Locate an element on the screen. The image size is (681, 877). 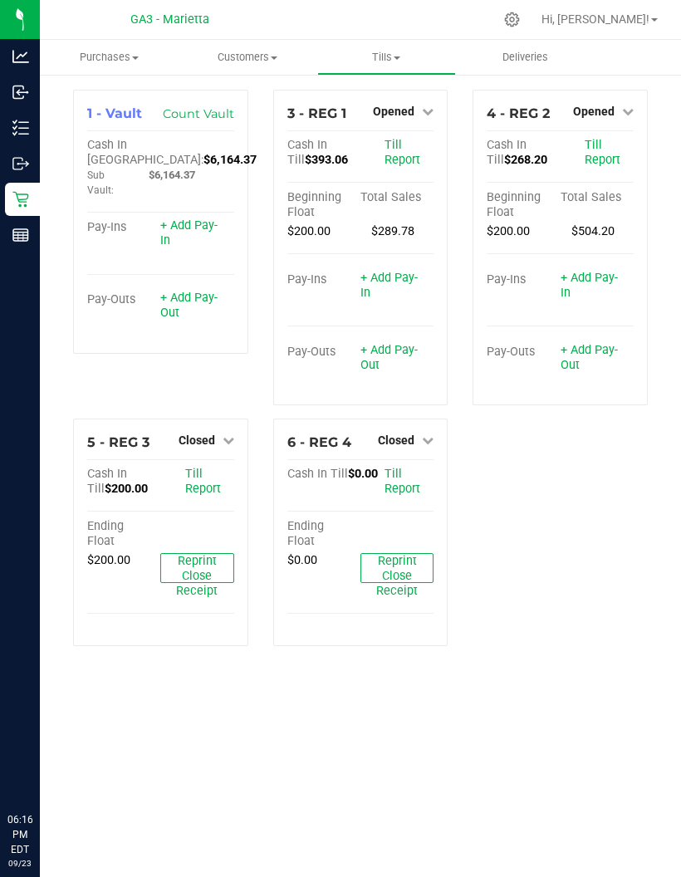
a: Tills is located at coordinates (386, 57).